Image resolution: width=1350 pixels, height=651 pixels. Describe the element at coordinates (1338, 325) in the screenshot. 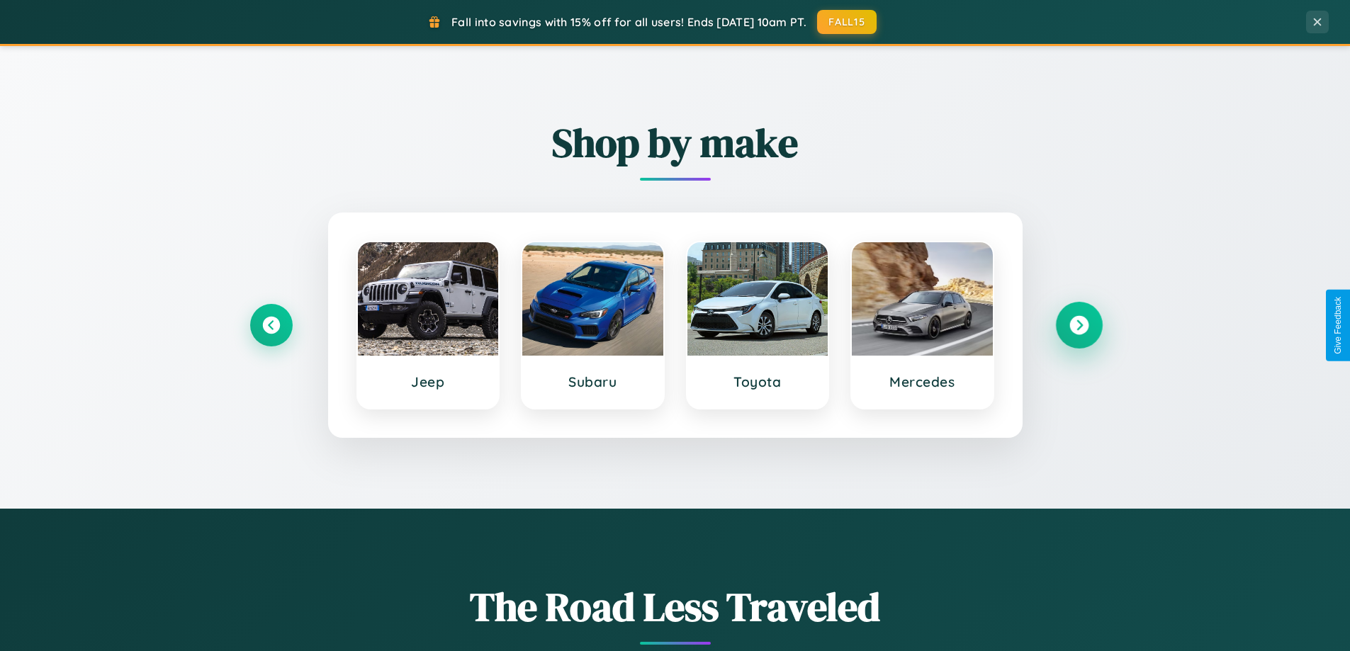

I see `div: Give Feedback` at that location.